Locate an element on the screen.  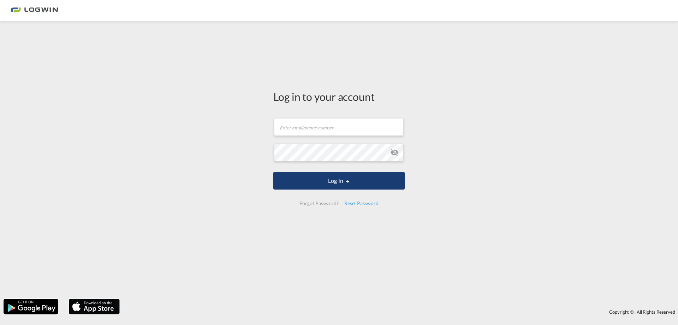
div: Forgot Password? is located at coordinates (319, 203).